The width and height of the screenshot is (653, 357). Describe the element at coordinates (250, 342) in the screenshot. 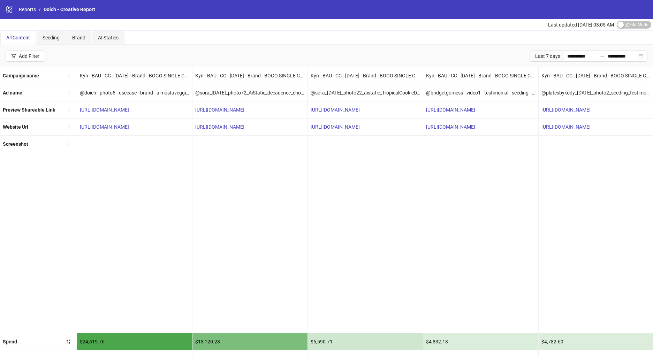

I see `div: $18,120.28` at that location.